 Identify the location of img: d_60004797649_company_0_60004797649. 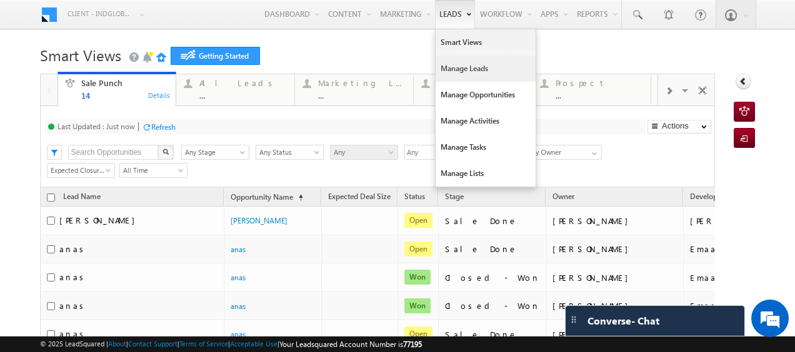
(37, 74).